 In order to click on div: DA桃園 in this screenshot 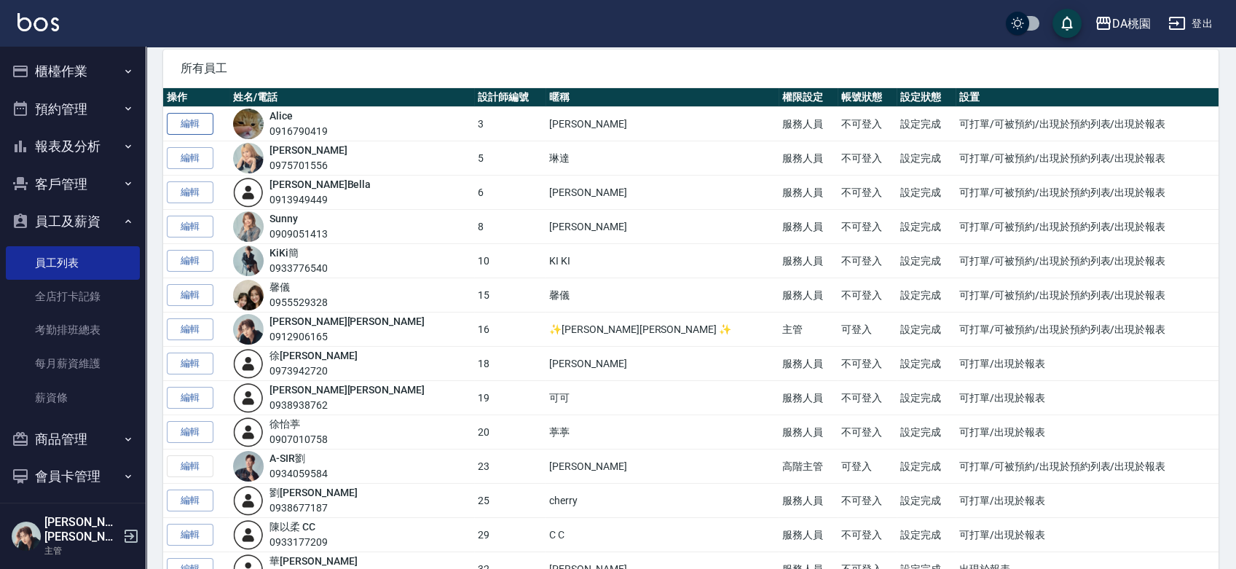, I will do `click(1131, 23)`.